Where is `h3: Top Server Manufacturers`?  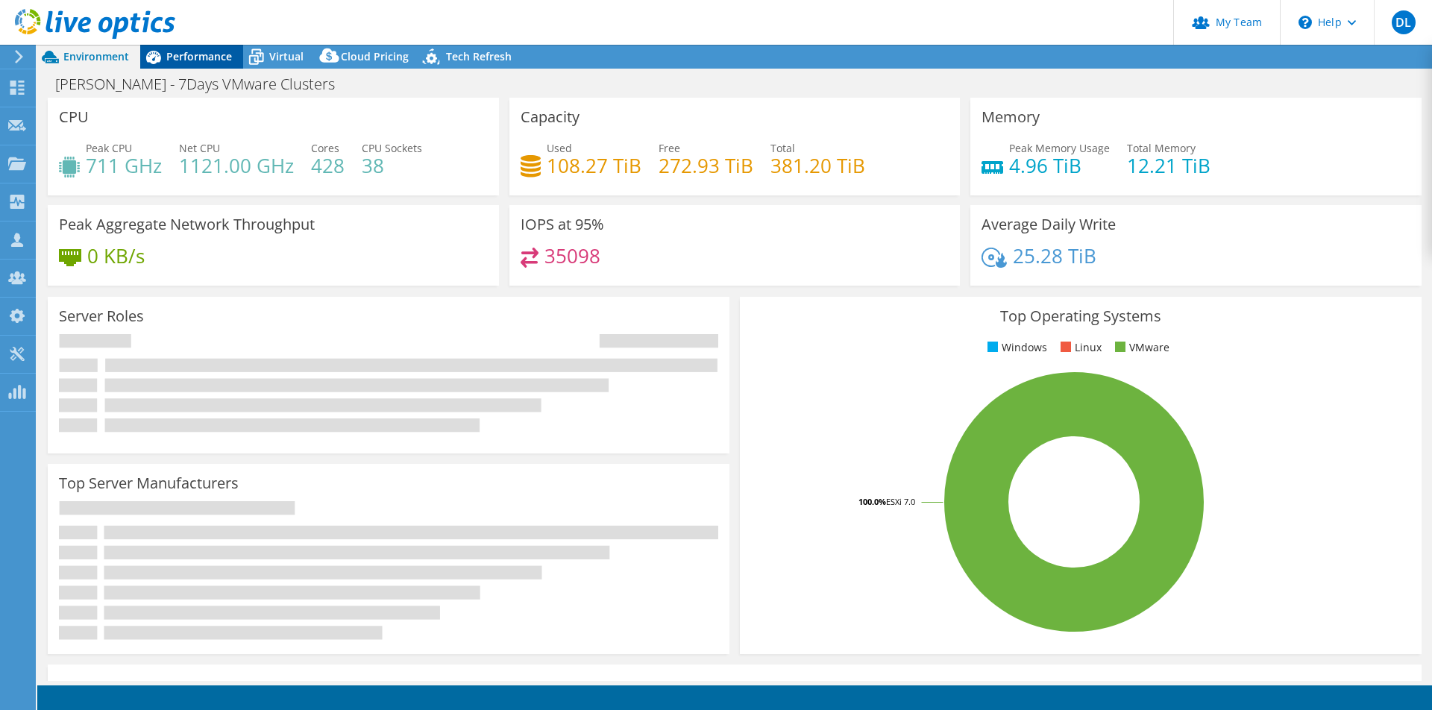 h3: Top Server Manufacturers is located at coordinates (148, 483).